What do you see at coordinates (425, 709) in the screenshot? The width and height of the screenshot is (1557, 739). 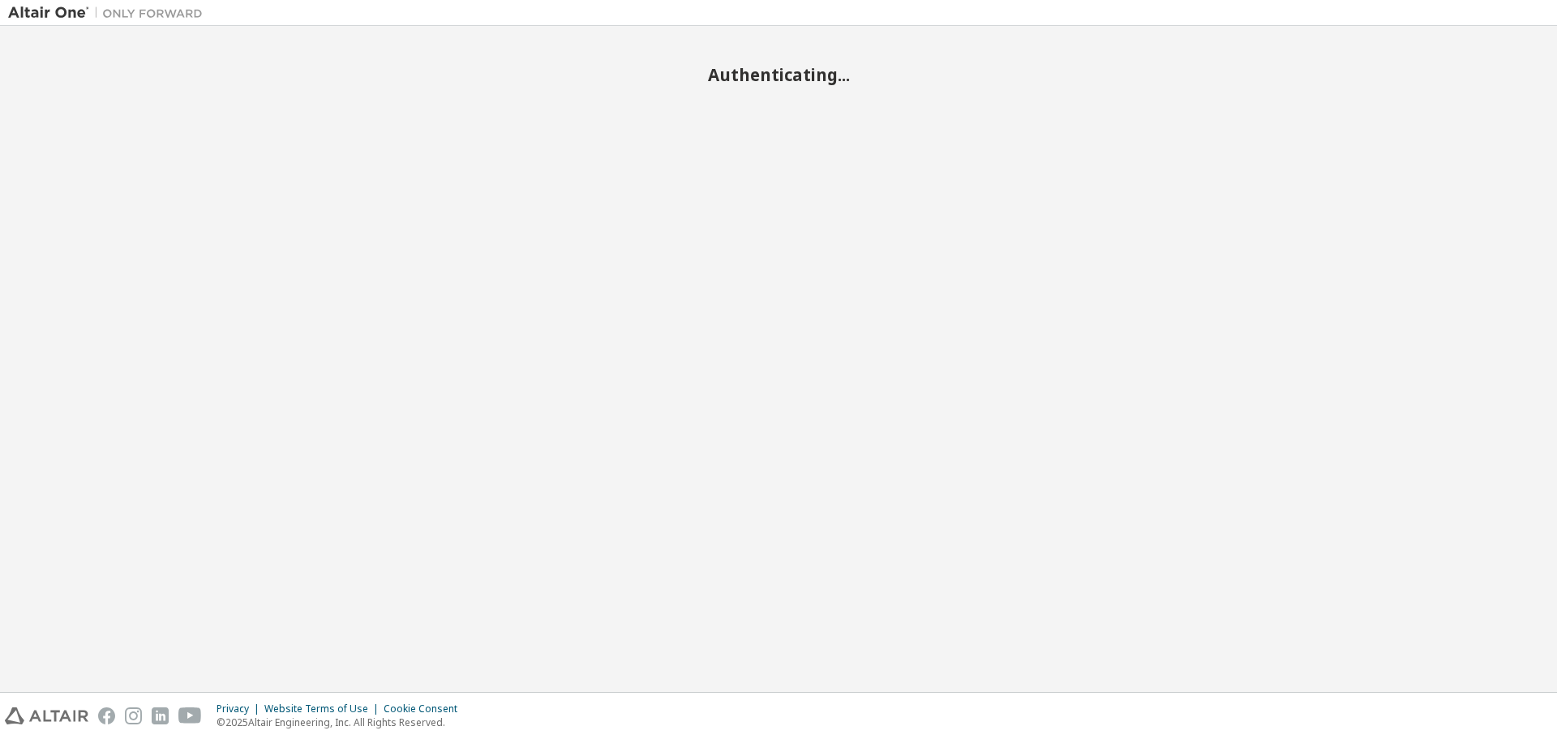 I see `div: Cookie Consent` at bounding box center [425, 709].